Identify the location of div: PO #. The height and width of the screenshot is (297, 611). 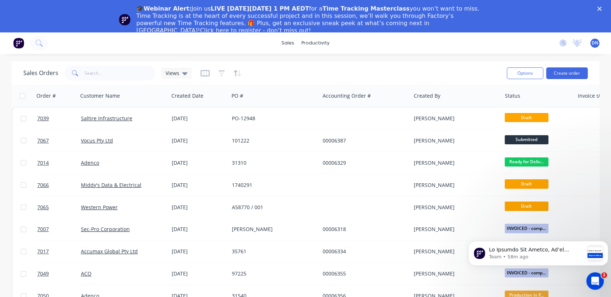
(237, 96).